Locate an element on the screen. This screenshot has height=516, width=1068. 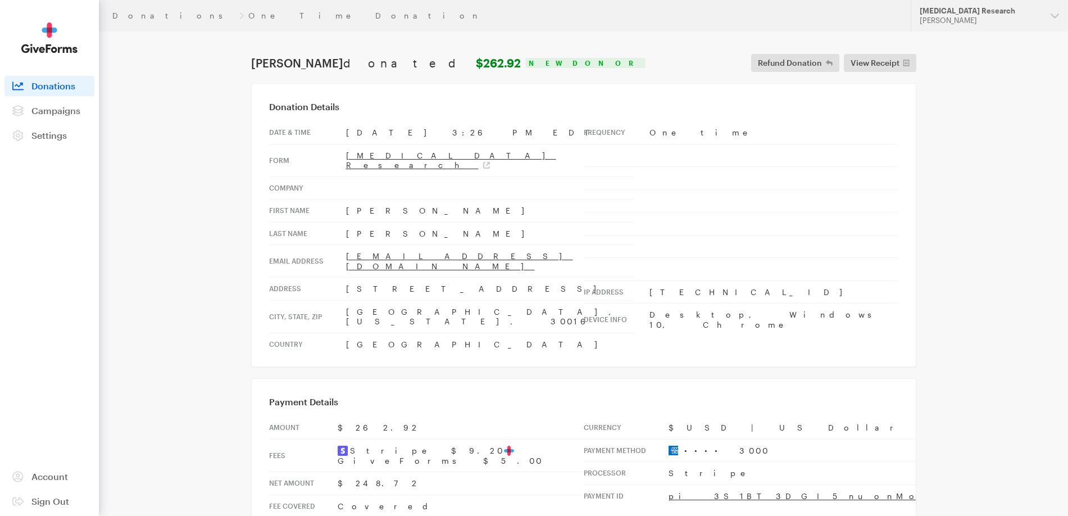
td: Desktop, Windows 10, Chrome is located at coordinates (773, 320).